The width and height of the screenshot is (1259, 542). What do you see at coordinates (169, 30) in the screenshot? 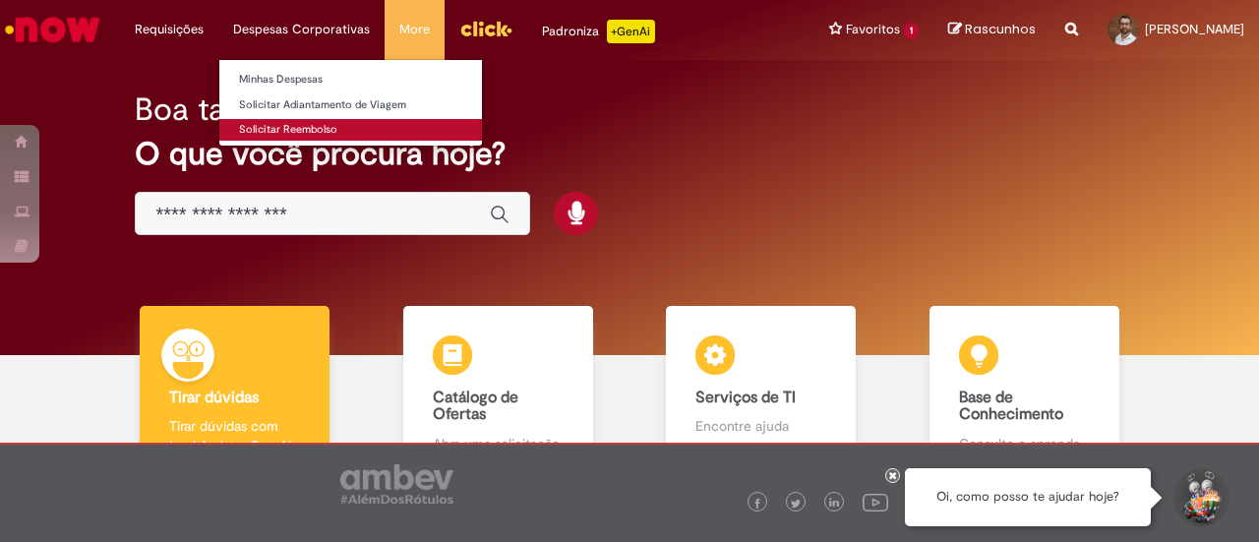
I see `span: Requisições` at bounding box center [169, 30].